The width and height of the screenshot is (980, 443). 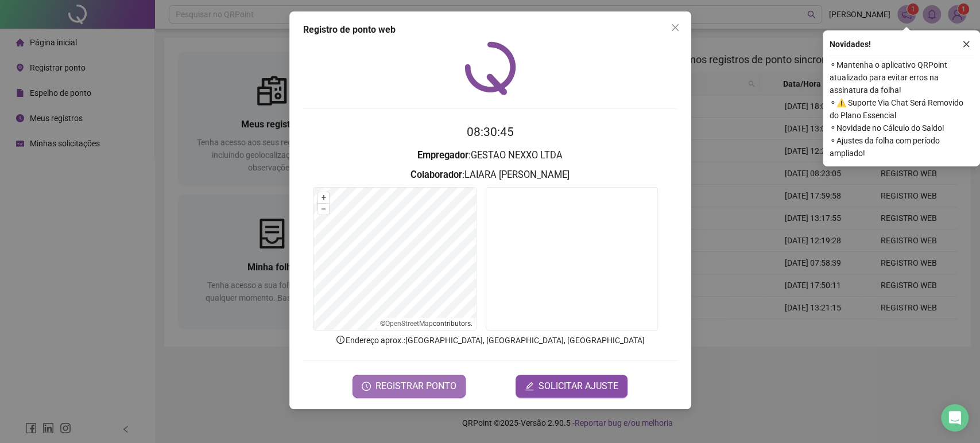 I want to click on button: editSOLICITAR AJUSTE, so click(x=571, y=386).